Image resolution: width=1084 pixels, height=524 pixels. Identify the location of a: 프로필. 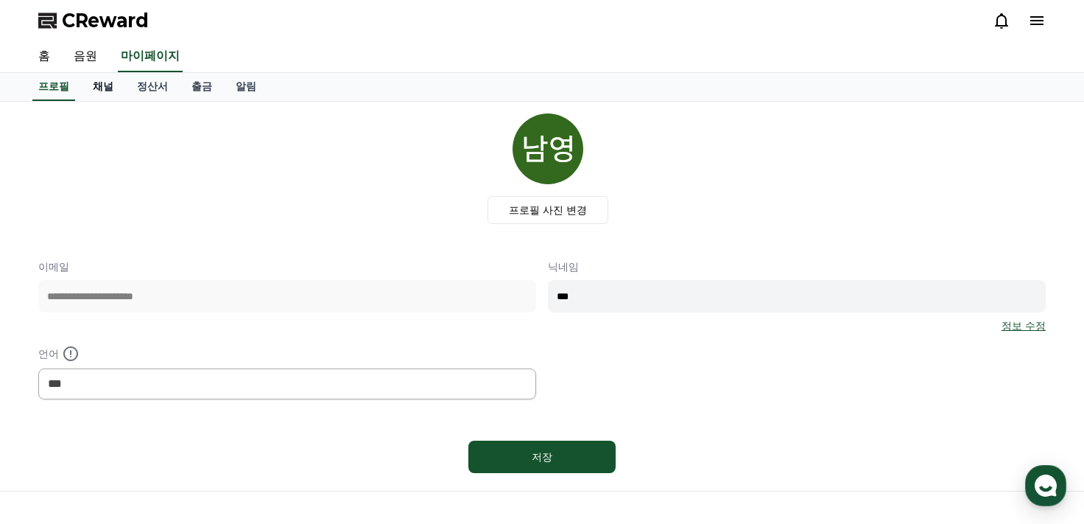
(54, 87).